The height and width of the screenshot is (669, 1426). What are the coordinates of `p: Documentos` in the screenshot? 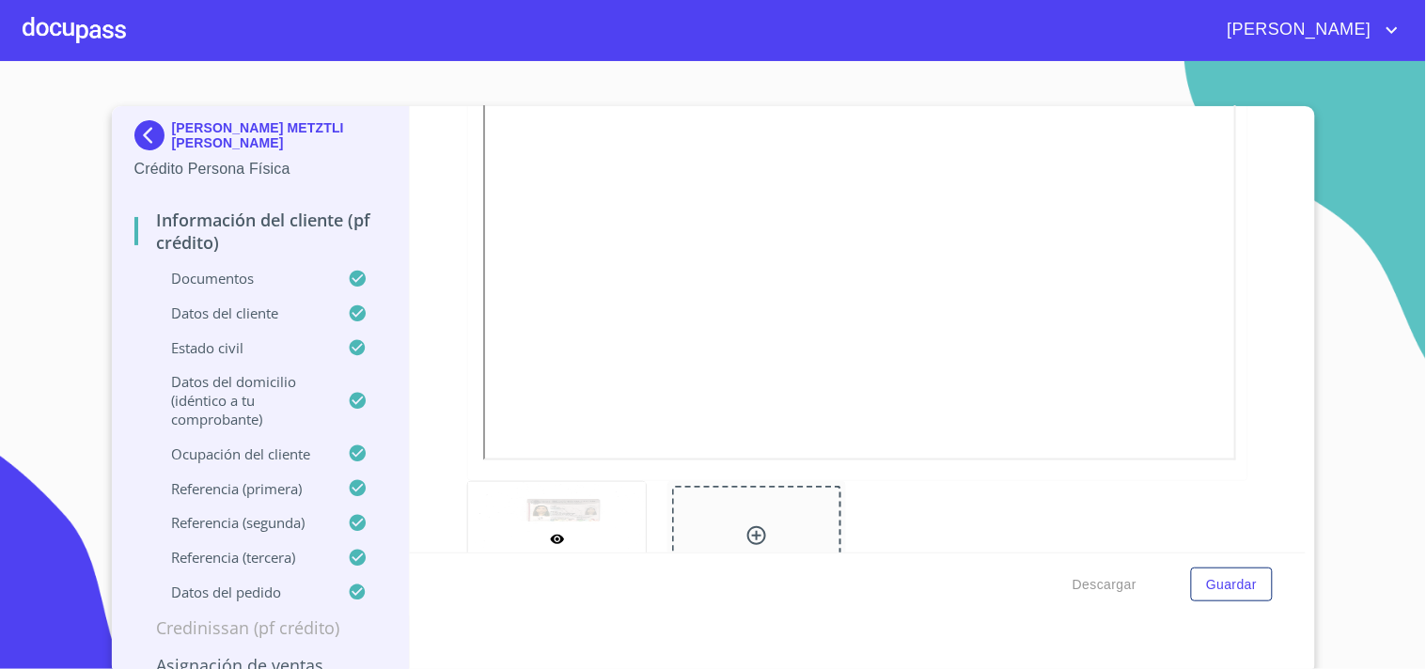 It's located at (242, 278).